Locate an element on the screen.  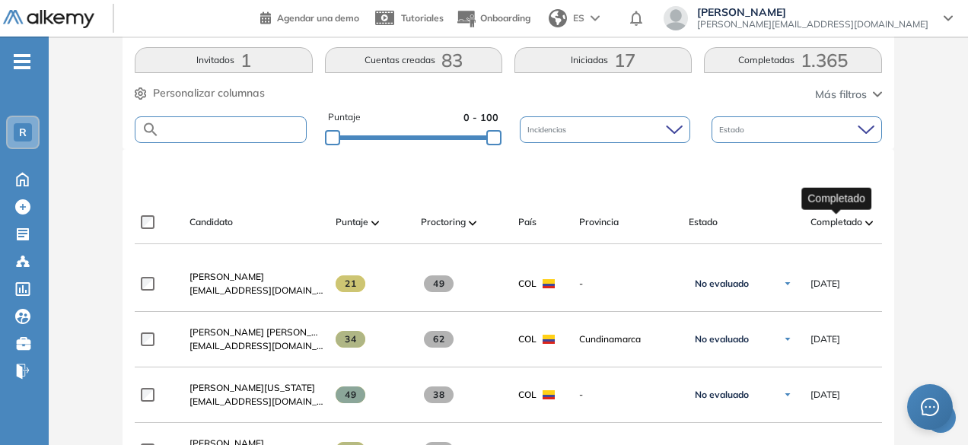
span: Provincia is located at coordinates (599, 222).